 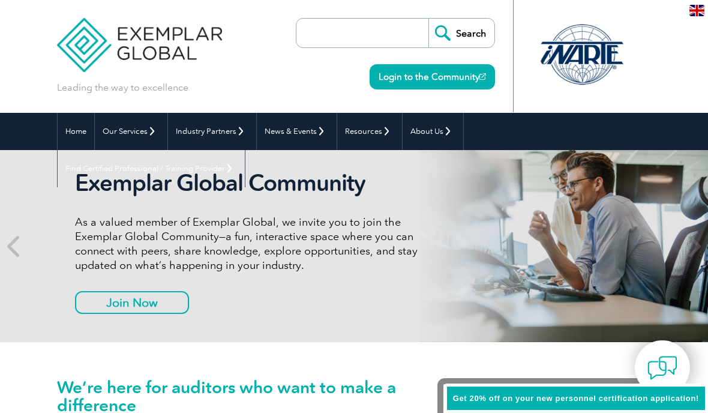 What do you see at coordinates (122, 88) in the screenshot?
I see `p: Leading the way to excellence` at bounding box center [122, 88].